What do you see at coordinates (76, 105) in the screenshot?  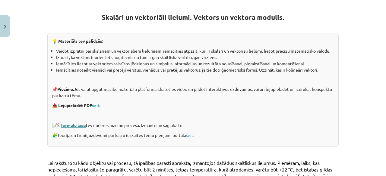 I see `strong: 📥 Lejupielādēt PDF` at bounding box center [76, 105].